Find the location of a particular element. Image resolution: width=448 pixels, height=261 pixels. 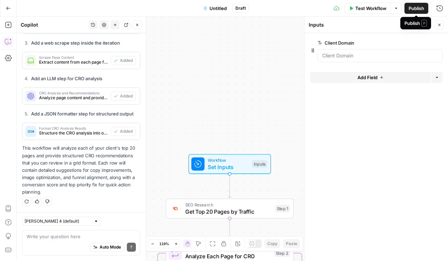

span: Structure the CRO analysis into organized columns for grid view is located at coordinates (73, 133).